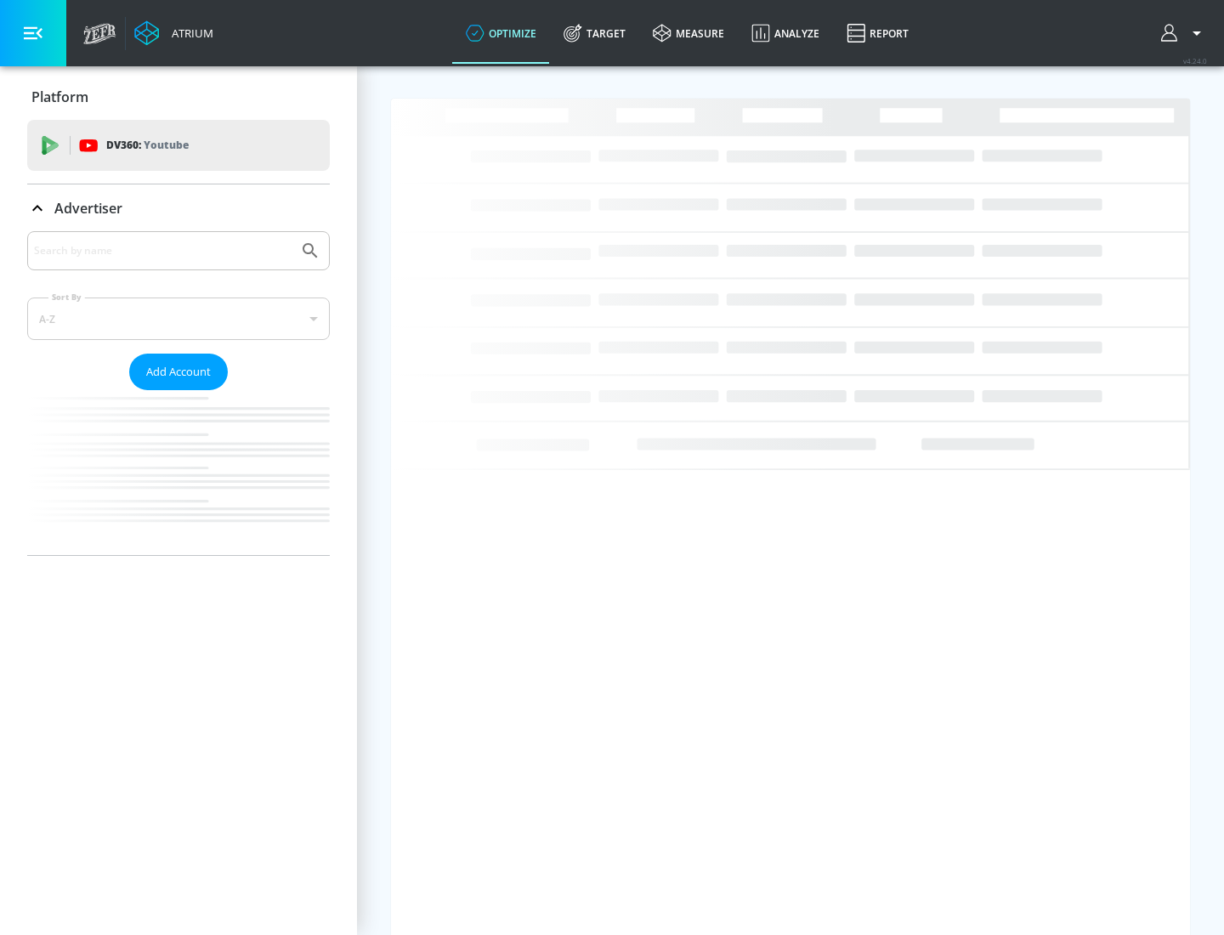 The height and width of the screenshot is (935, 1224). Describe the element at coordinates (178, 371) in the screenshot. I see `button: Add Account` at that location.